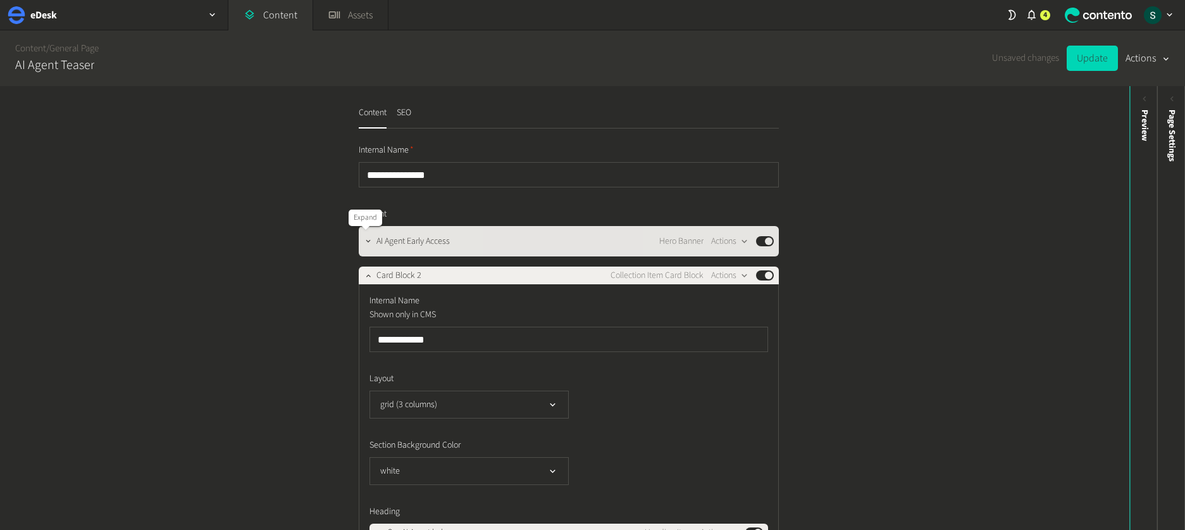 The image size is (1185, 530). I want to click on span: Hero Banner, so click(682, 241).